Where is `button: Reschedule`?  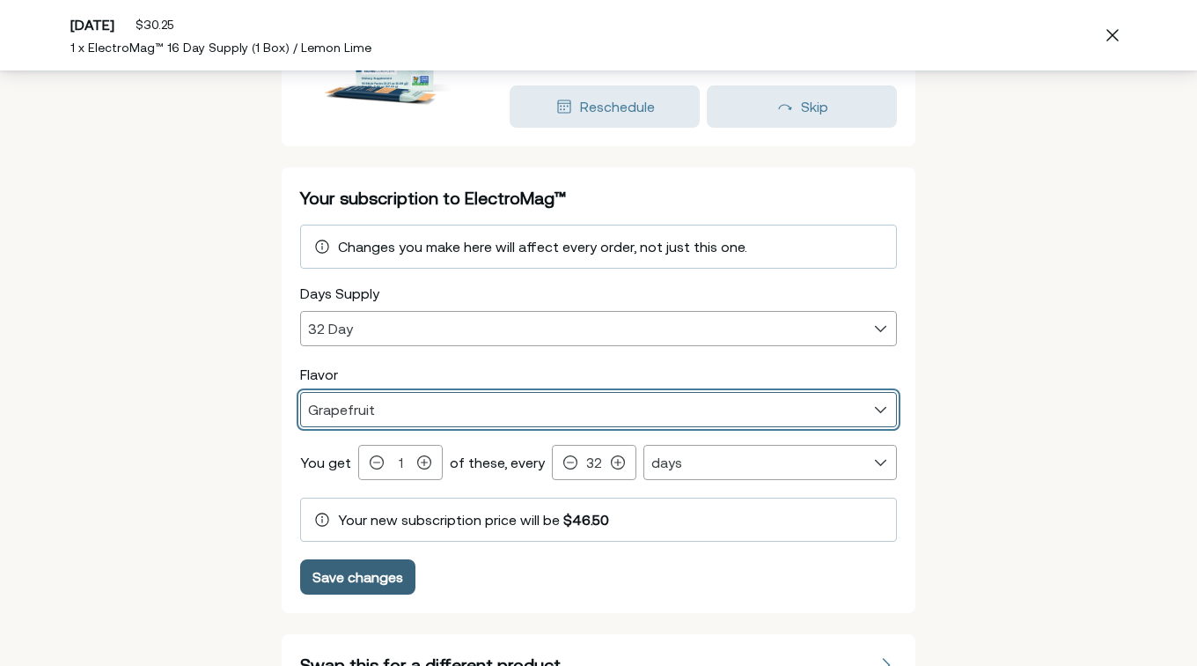
button: Reschedule is located at coordinates (605, 107).